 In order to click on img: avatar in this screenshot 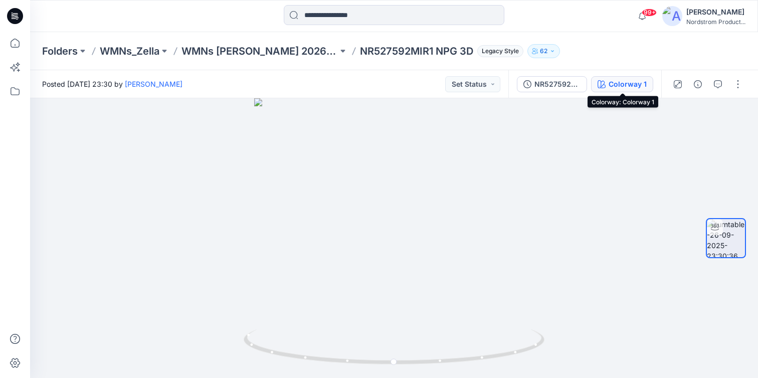, I will do `click(672, 16)`.